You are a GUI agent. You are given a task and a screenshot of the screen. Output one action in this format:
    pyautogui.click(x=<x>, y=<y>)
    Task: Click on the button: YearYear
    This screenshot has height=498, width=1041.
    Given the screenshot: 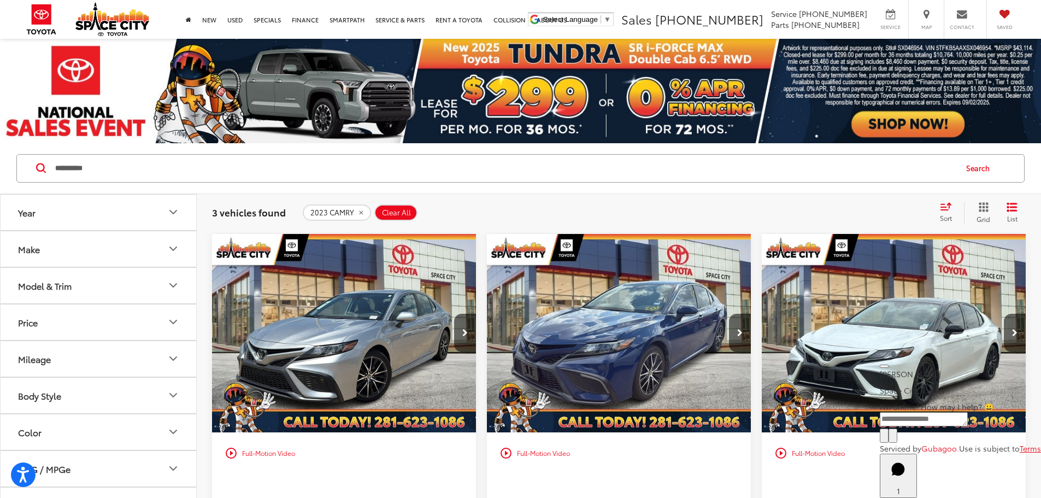 What is the action you would take?
    pyautogui.click(x=99, y=212)
    